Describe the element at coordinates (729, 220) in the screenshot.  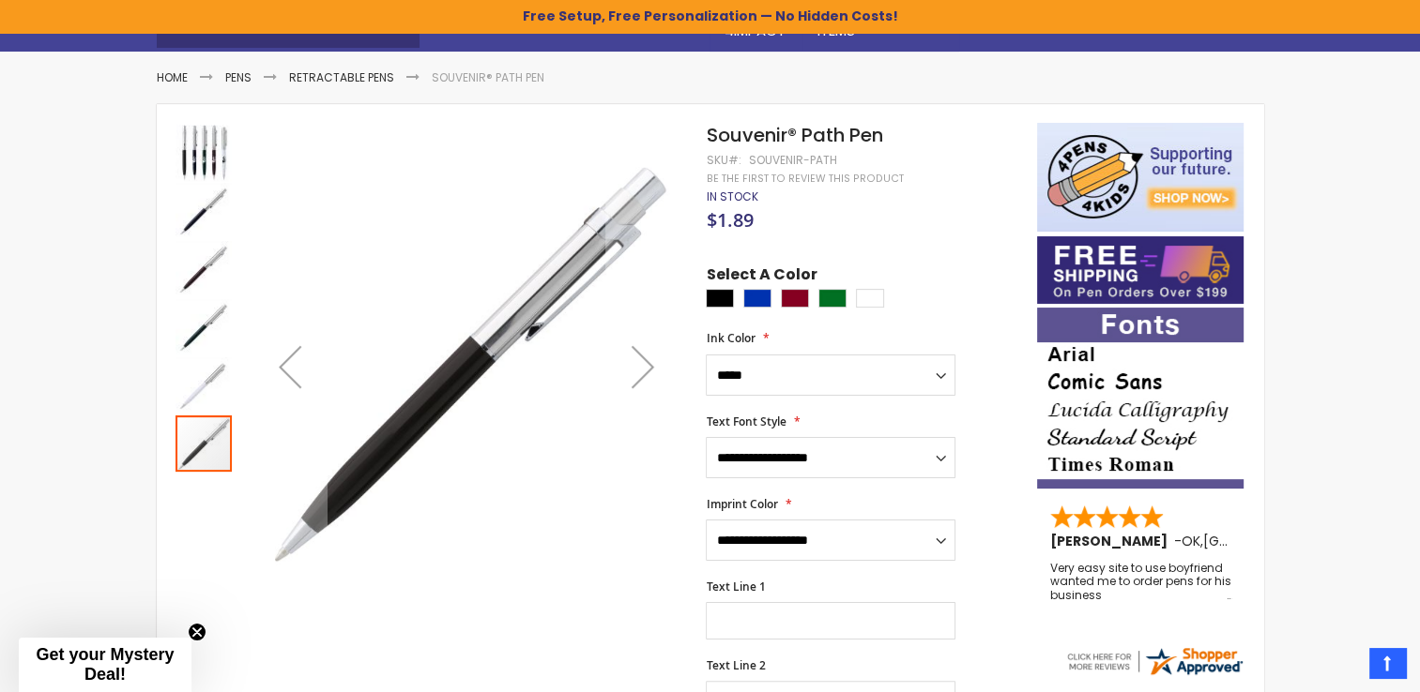
I see `span: $1.89` at that location.